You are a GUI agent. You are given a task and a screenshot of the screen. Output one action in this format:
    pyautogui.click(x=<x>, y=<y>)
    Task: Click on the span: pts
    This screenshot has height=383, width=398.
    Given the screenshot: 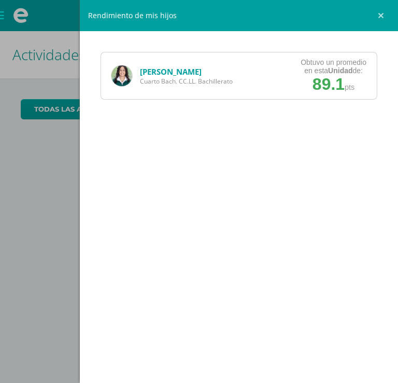 What is the action you would take?
    pyautogui.click(x=350, y=87)
    